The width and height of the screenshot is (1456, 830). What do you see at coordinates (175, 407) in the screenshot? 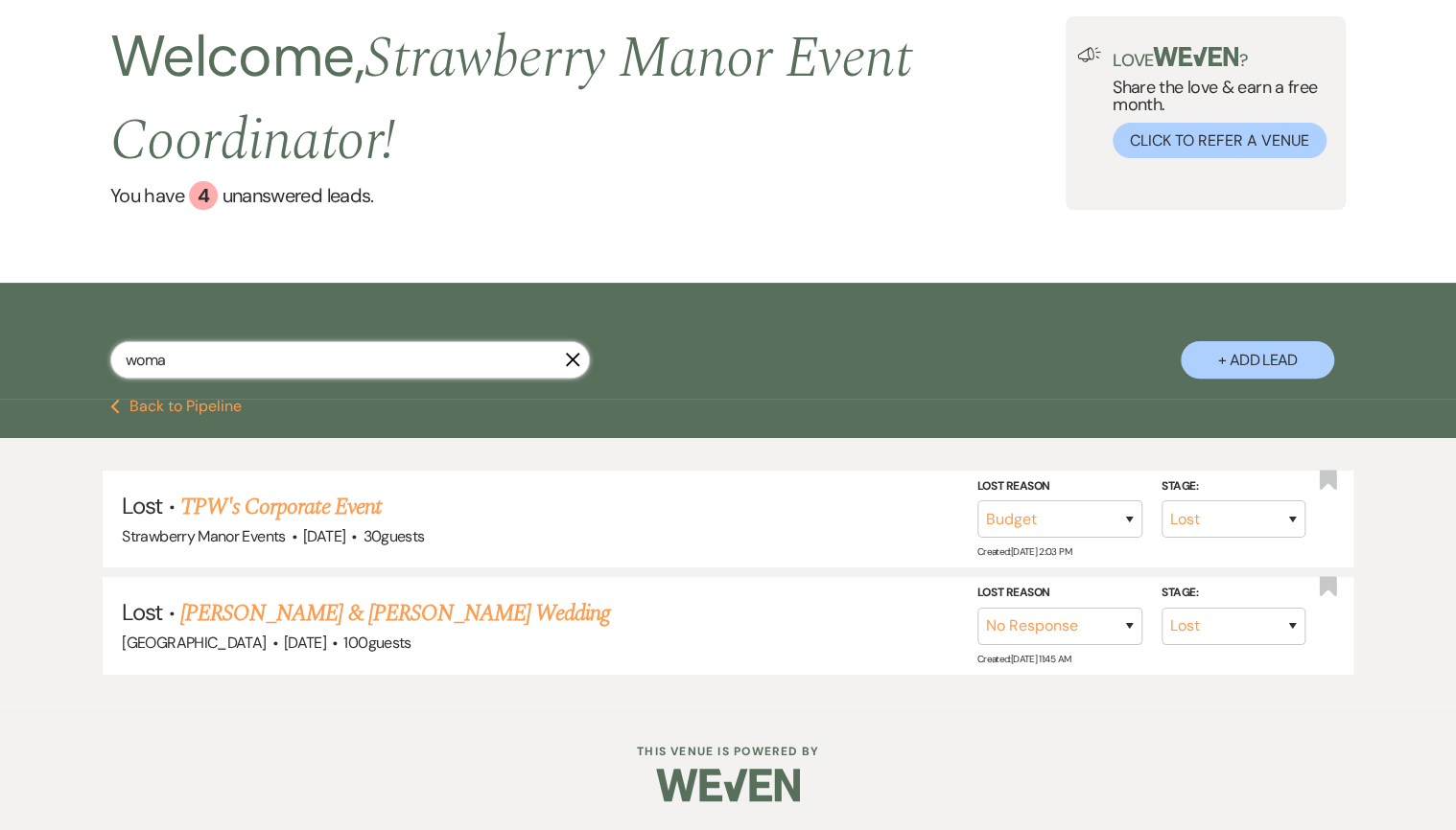
I see `button: Back to Pipeline` at bounding box center [175, 407].